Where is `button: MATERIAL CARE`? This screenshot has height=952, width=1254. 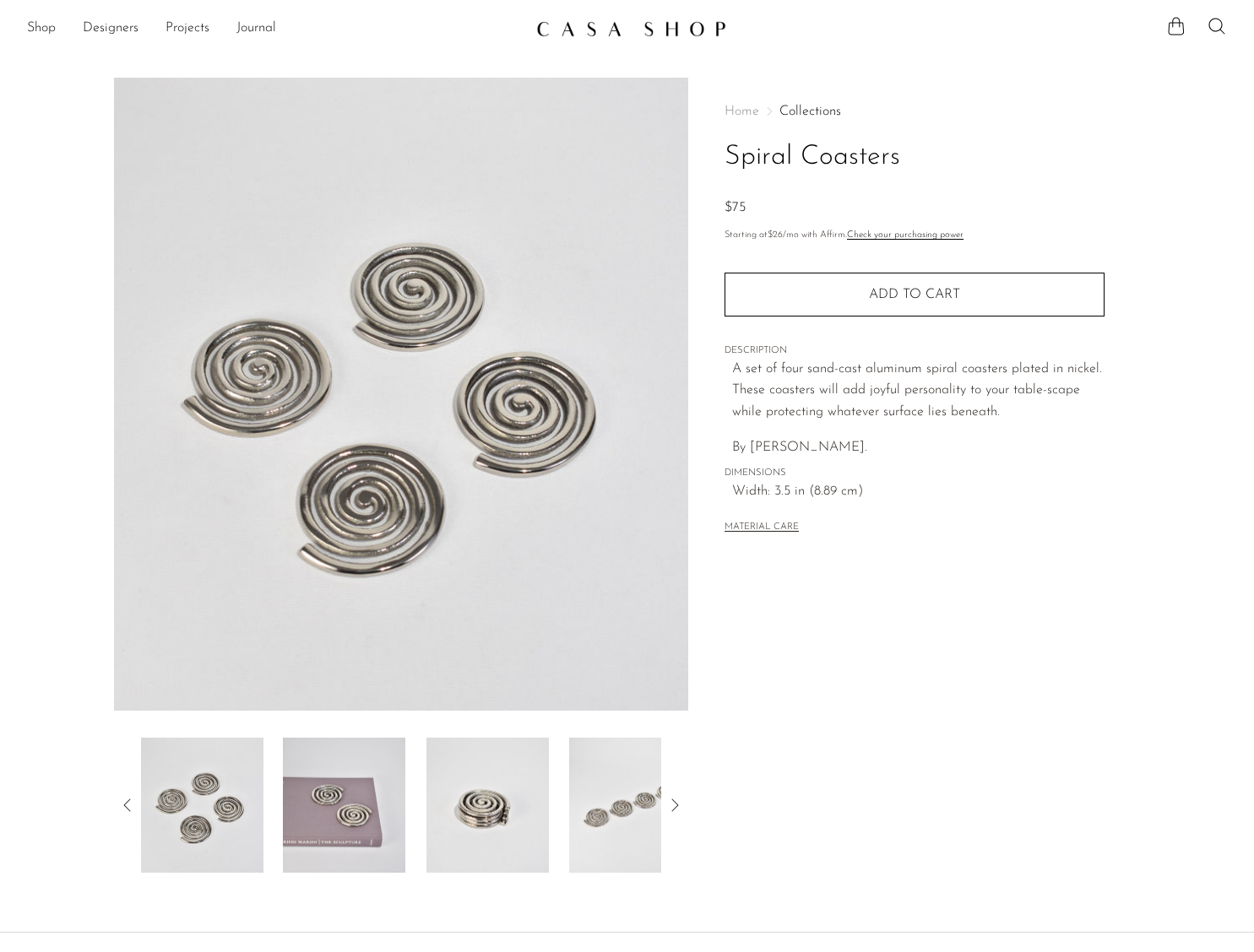
button: MATERIAL CARE is located at coordinates (761, 527).